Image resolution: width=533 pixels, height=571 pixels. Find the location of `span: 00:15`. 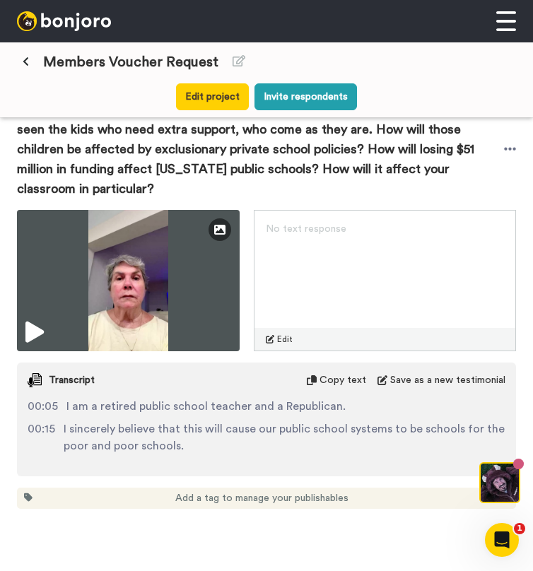

span: 00:15 is located at coordinates (41, 437).